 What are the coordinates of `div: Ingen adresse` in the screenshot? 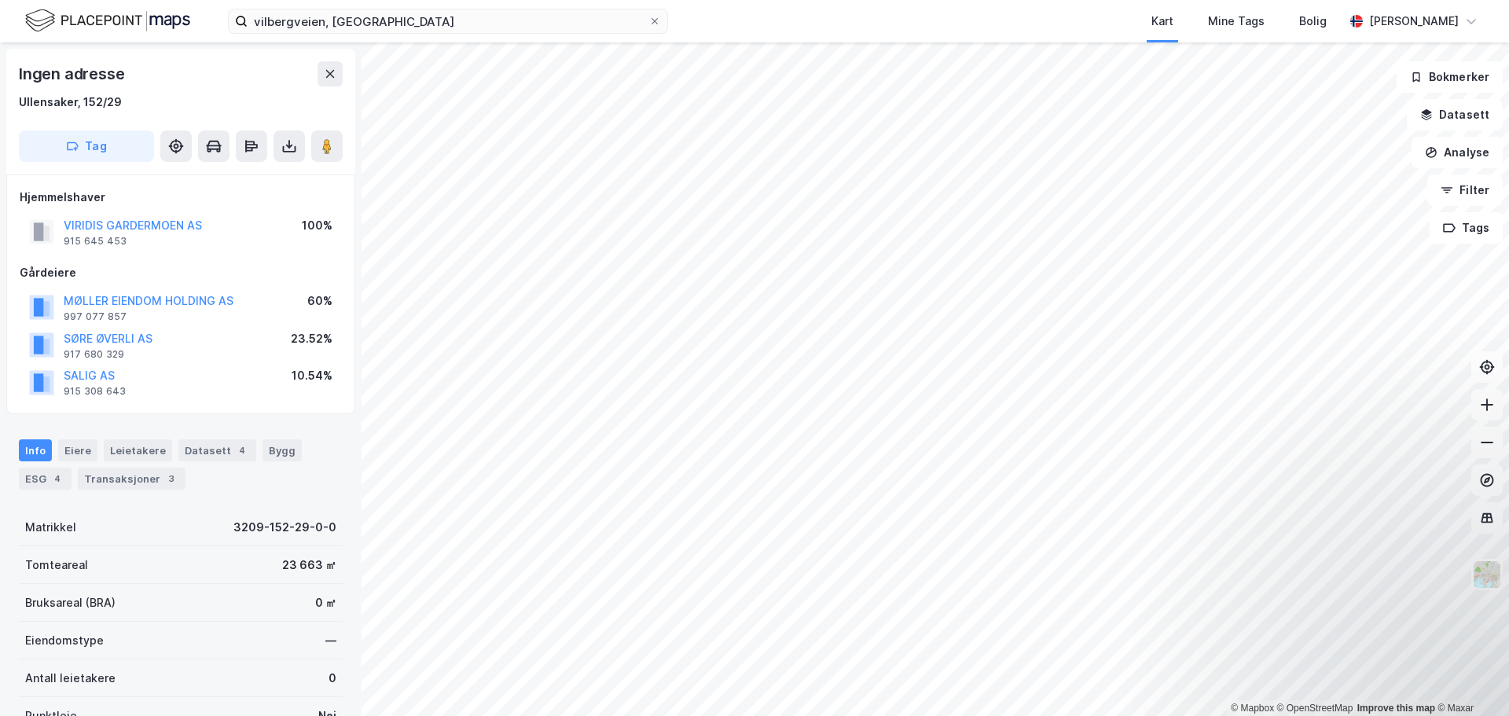 It's located at (73, 74).